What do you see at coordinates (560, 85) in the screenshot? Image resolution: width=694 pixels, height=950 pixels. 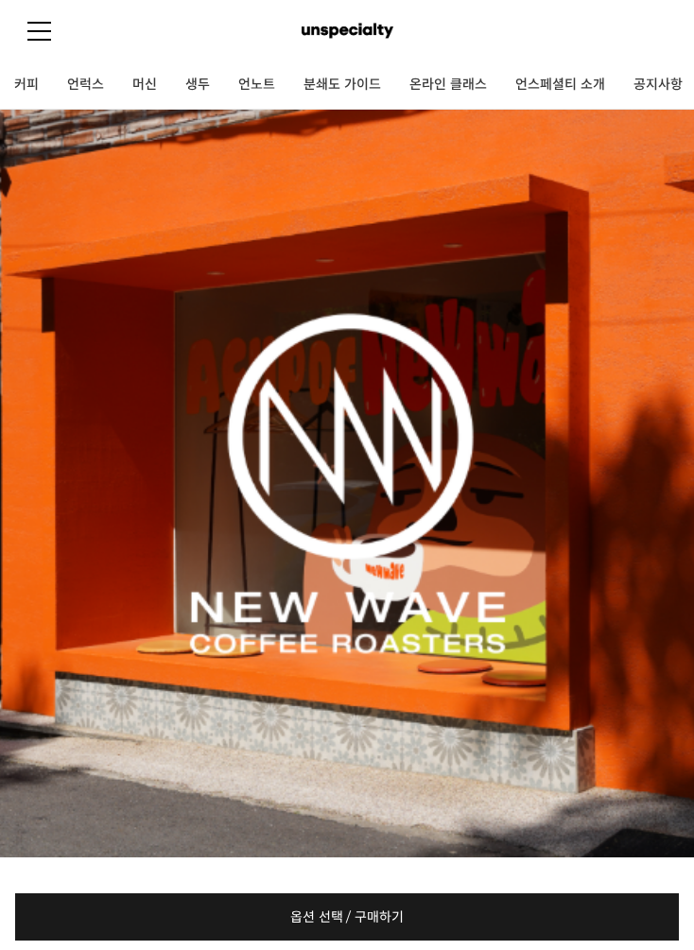 I see `a: 언스페셜티 소개` at bounding box center [560, 85].